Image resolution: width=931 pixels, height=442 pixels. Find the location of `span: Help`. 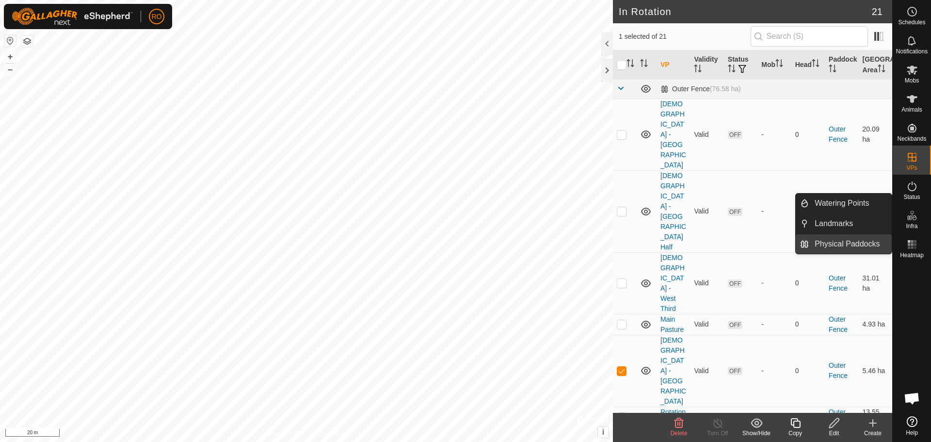

span: Help is located at coordinates (912, 433).